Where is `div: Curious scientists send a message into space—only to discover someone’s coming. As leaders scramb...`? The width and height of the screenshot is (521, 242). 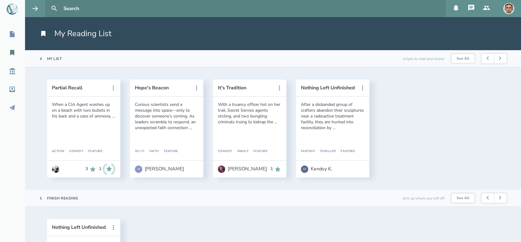 div: Curious scientists send a message into space—only to discover someone’s coming. As leaders scramb... is located at coordinates (167, 116).